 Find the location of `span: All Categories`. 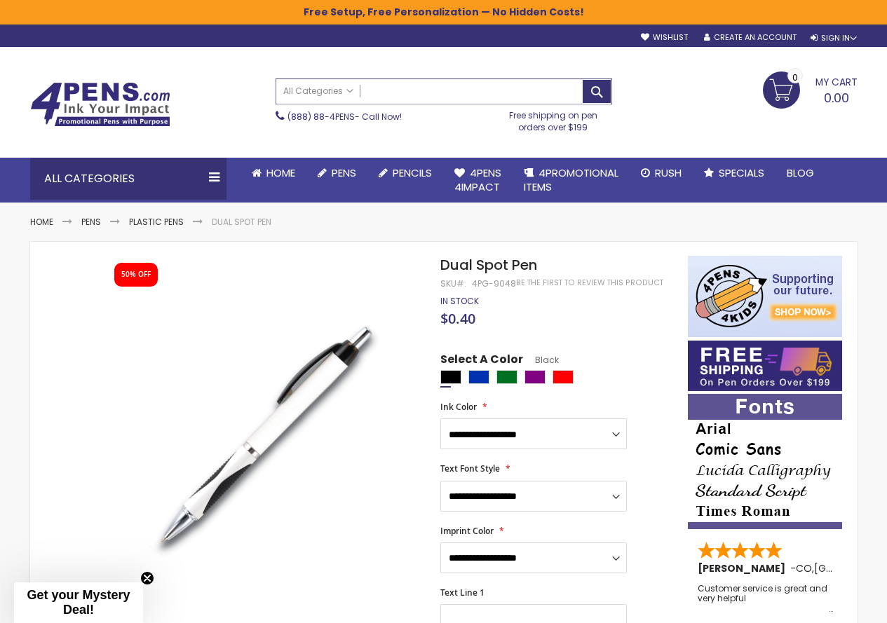

span: All Categories is located at coordinates (318, 91).